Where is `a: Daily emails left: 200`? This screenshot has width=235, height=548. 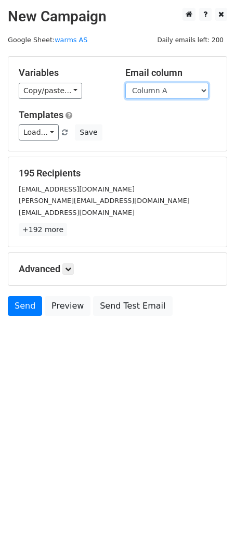
a: Daily emails left: 200 is located at coordinates (190, 40).